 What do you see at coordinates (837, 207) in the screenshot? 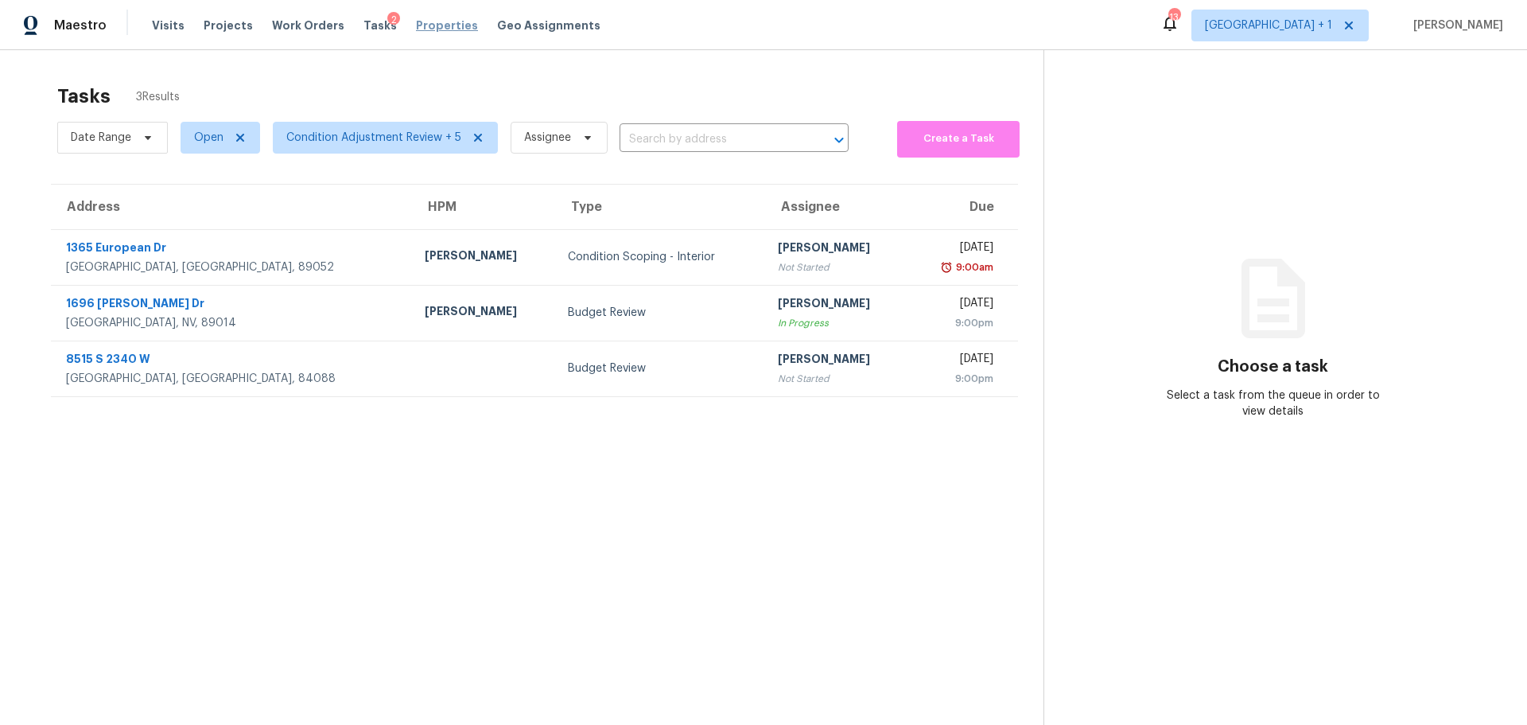
I see `th: Assignee` at bounding box center [837, 207].